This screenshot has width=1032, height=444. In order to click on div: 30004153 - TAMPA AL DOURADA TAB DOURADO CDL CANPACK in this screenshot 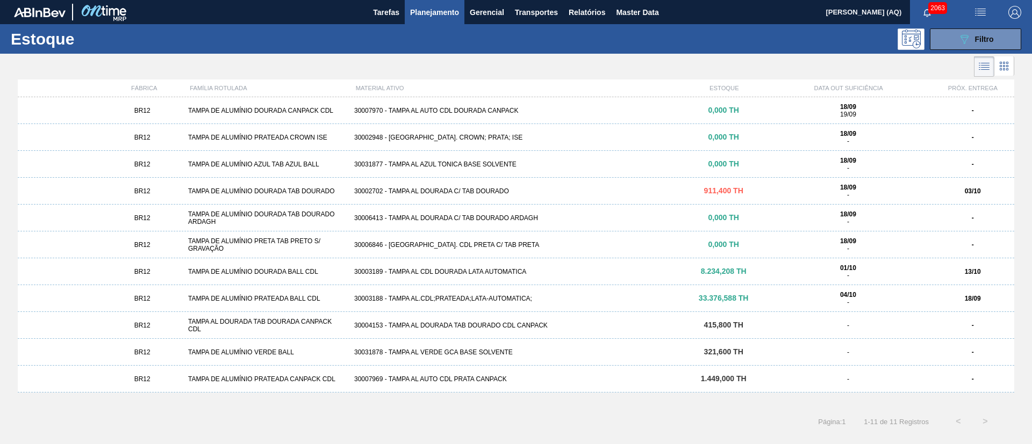, I will do `click(516, 326)`.